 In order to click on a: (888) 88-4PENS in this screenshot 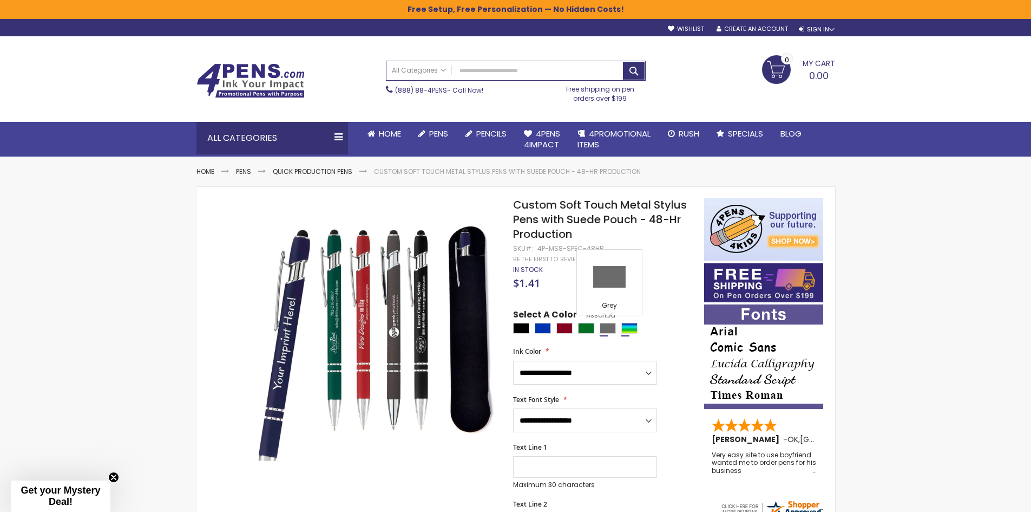, I will do `click(421, 90)`.